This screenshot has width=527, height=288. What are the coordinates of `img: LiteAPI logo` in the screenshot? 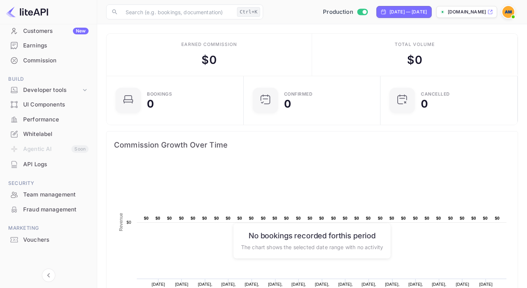 It's located at (27, 12).